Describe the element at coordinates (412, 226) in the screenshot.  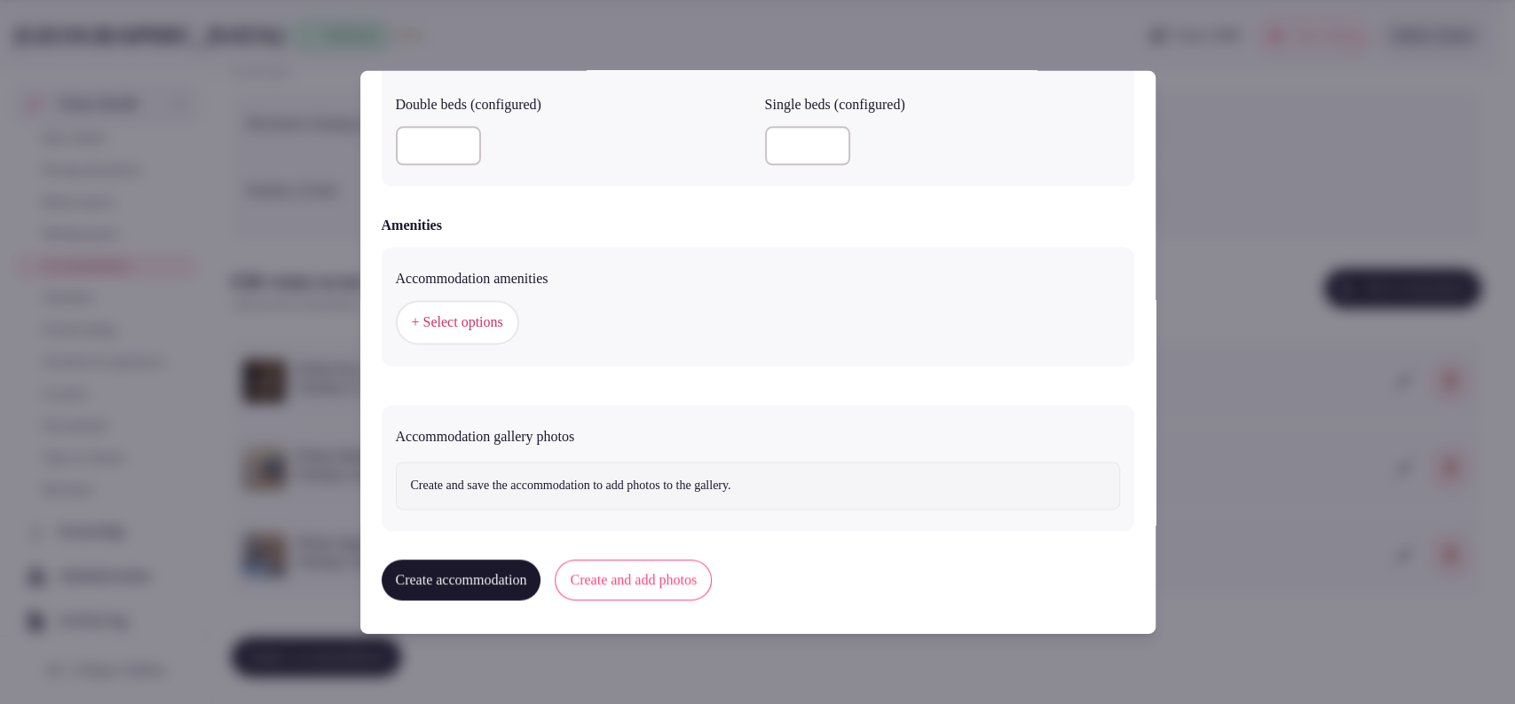
I see `h2: Amenities` at that location.